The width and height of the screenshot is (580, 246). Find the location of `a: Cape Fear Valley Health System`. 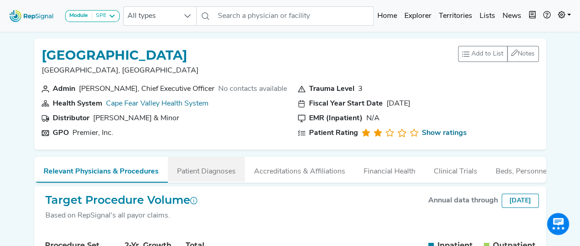

a: Cape Fear Valley Health System is located at coordinates (157, 104).